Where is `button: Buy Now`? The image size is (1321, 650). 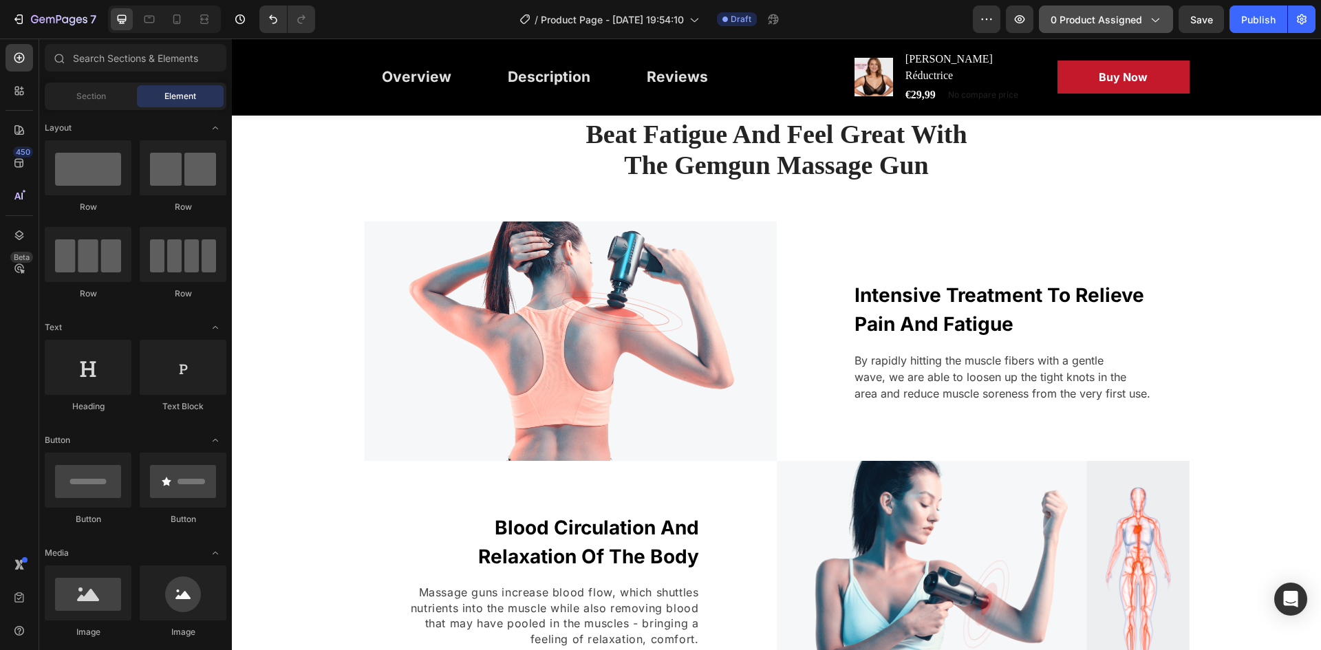 button: Buy Now is located at coordinates (891, 39).